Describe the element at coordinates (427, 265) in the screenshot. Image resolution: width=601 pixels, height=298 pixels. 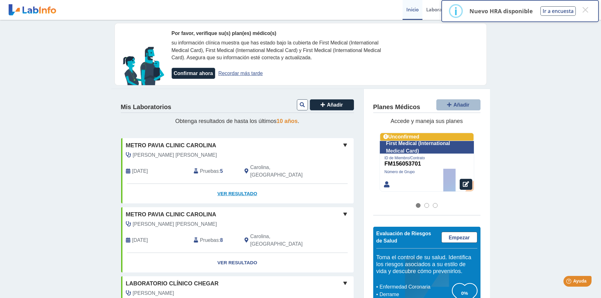
I see `h5: Toma el control de su salud. Identifica los riesgos asociados a su estilo de vida y descubre cómo...` at that location.